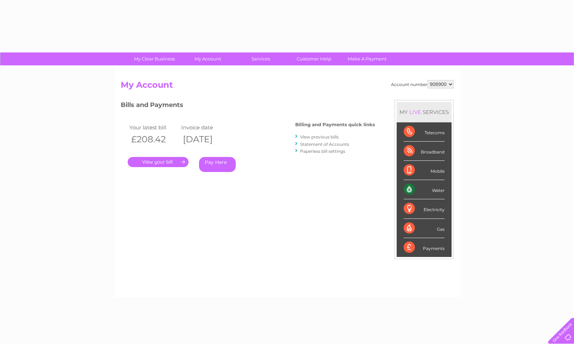 The image size is (574, 344). I want to click on div: Broadband, so click(424, 151).